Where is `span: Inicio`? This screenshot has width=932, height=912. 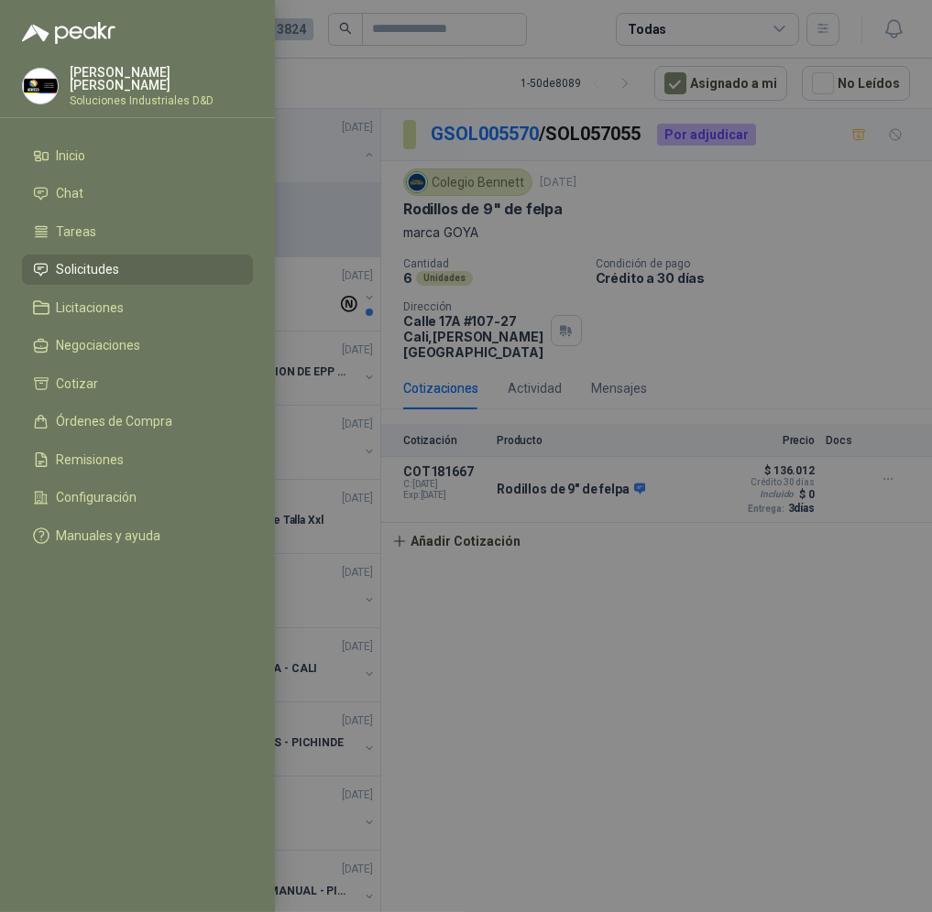
span: Inicio is located at coordinates (71, 156).